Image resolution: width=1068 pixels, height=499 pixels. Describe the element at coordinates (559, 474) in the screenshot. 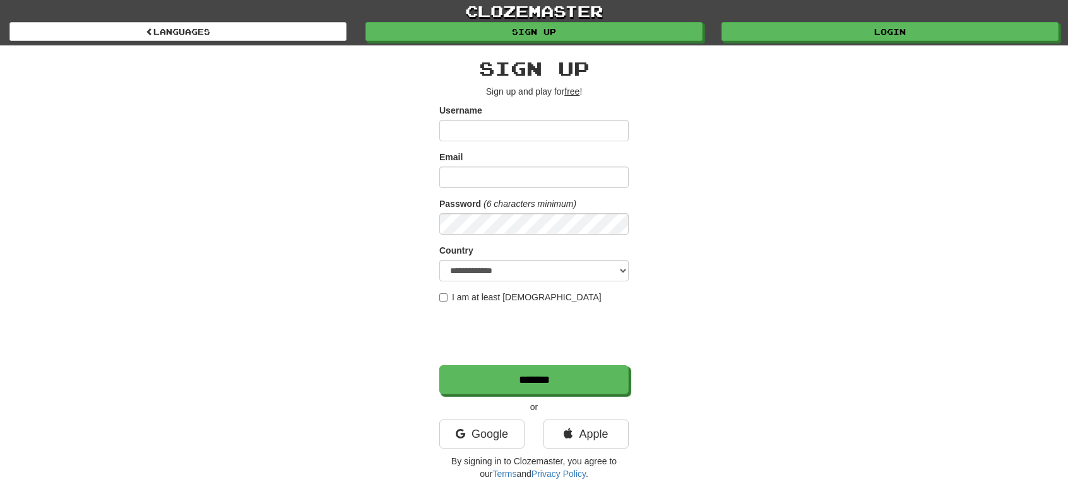

I see `a: Privacy Policy` at that location.